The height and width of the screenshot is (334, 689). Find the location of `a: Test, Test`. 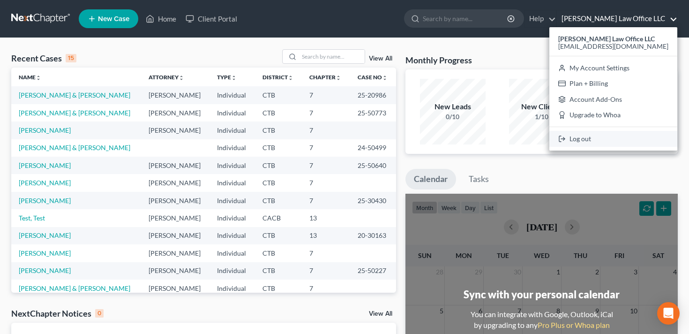

a: Test, Test is located at coordinates (32, 218).